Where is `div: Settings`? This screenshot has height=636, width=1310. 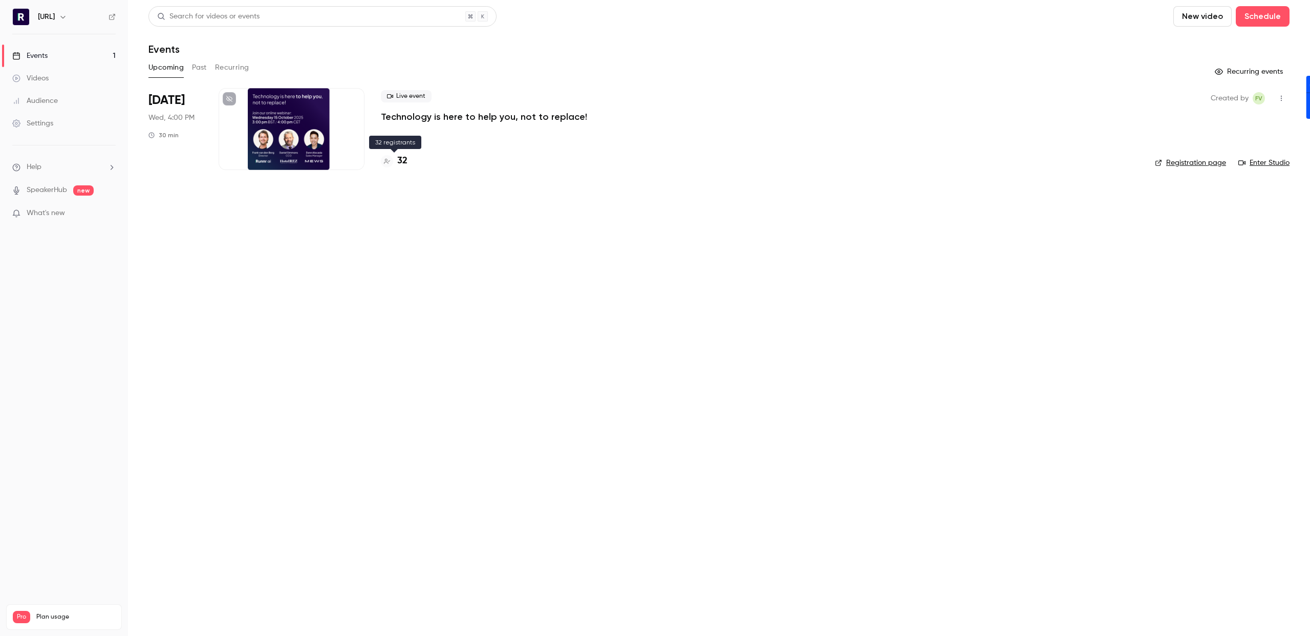
div: Settings is located at coordinates (33, 123).